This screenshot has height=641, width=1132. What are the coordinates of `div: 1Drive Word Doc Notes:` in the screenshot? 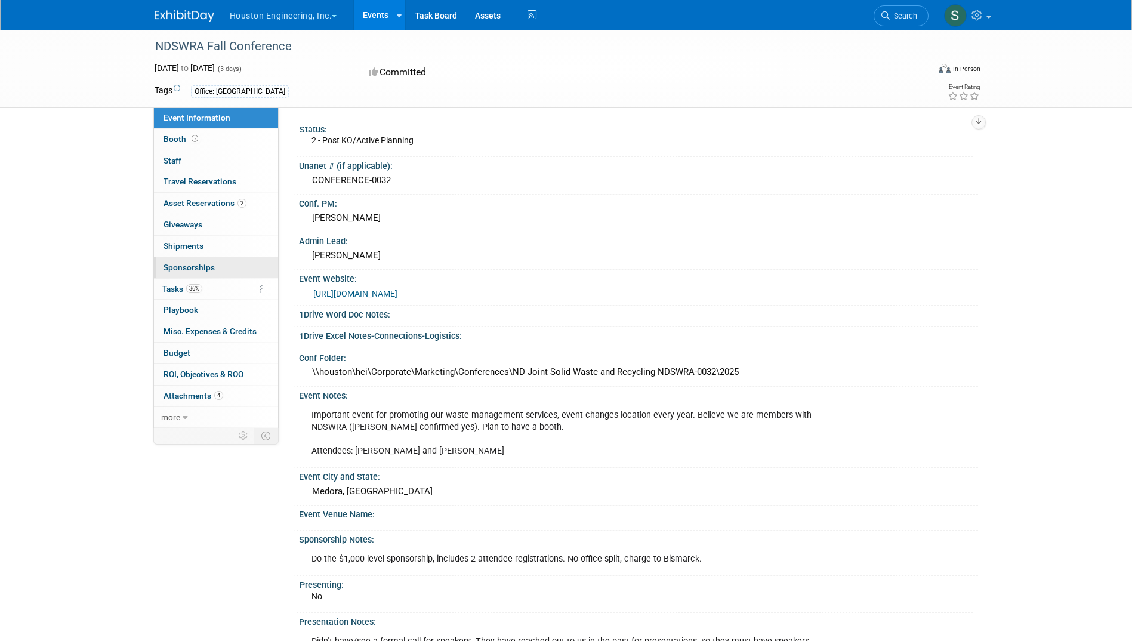 It's located at (639, 313).